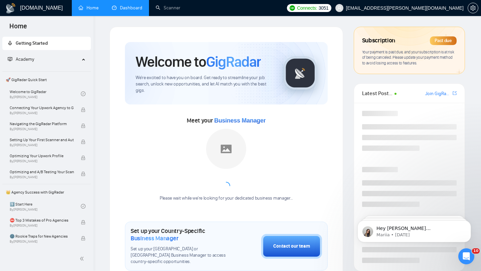 The image size is (481, 271). What do you see at coordinates (408, 57) in the screenshot?
I see `span: Your payment is past due, and your subscription is at risk of being canceled. Please update your ...` at bounding box center [408, 57].